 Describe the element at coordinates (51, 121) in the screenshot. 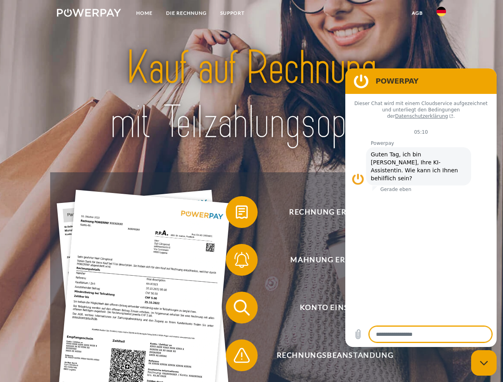

I see `p: Gerade eben` at that location.